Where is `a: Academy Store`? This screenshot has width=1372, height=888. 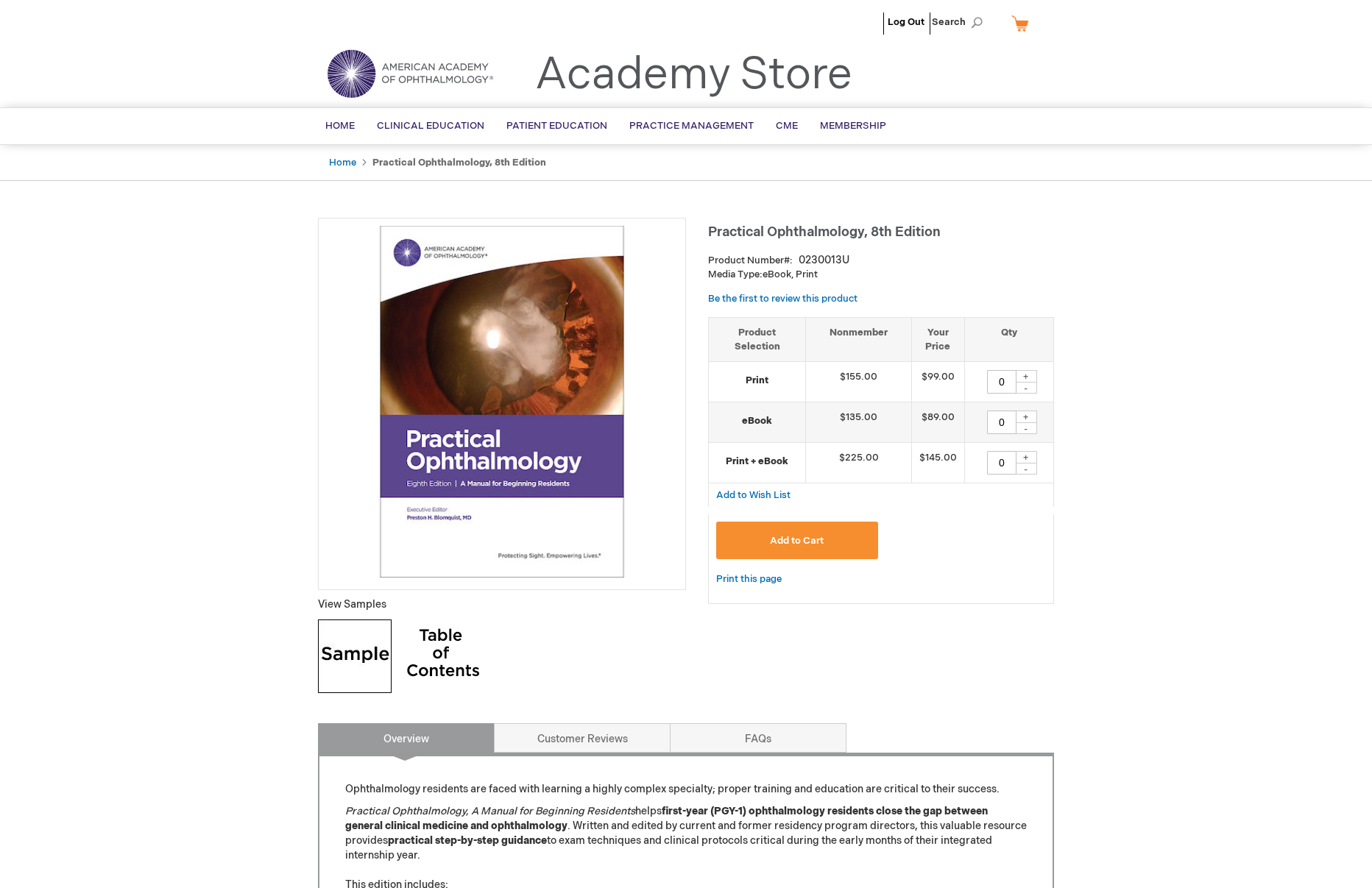 a: Academy Store is located at coordinates (693, 75).